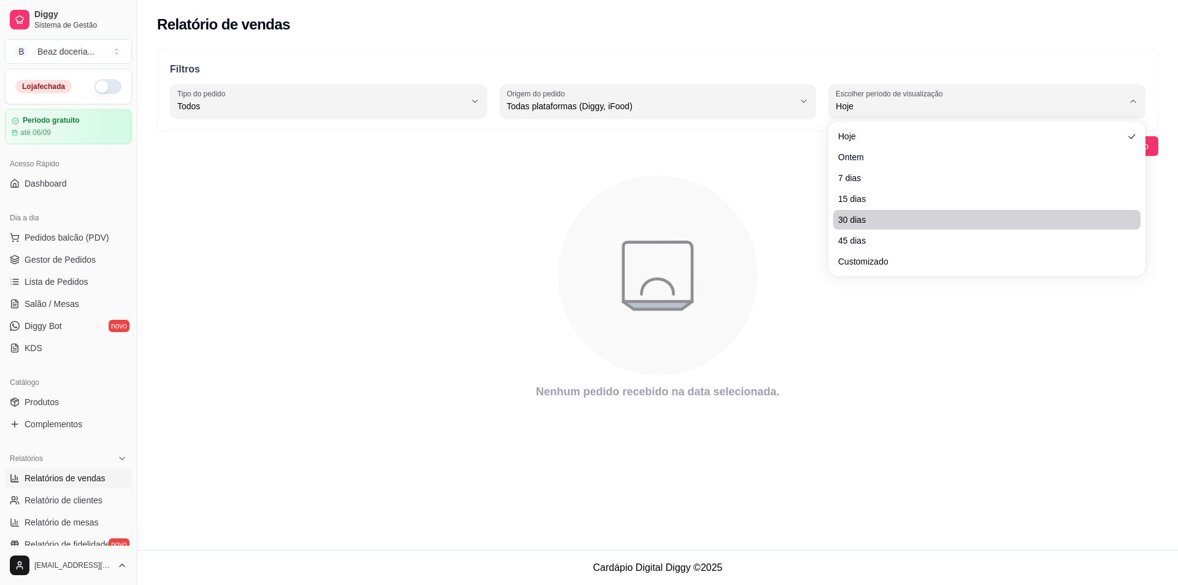 The width and height of the screenshot is (1178, 585). I want to click on span: Relatório de fidelidade, so click(67, 544).